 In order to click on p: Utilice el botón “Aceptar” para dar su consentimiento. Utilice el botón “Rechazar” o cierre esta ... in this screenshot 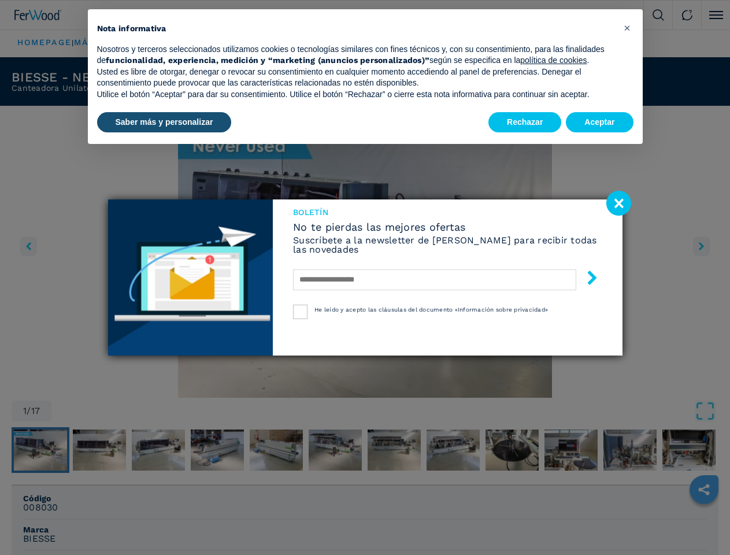, I will do `click(356, 95)`.